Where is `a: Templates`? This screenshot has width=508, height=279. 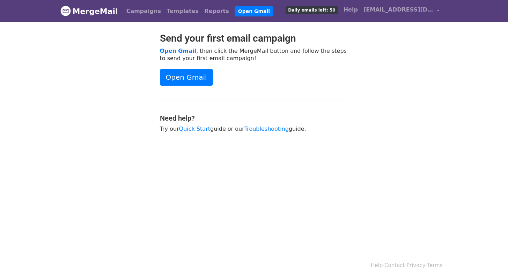 a: Templates is located at coordinates (183, 11).